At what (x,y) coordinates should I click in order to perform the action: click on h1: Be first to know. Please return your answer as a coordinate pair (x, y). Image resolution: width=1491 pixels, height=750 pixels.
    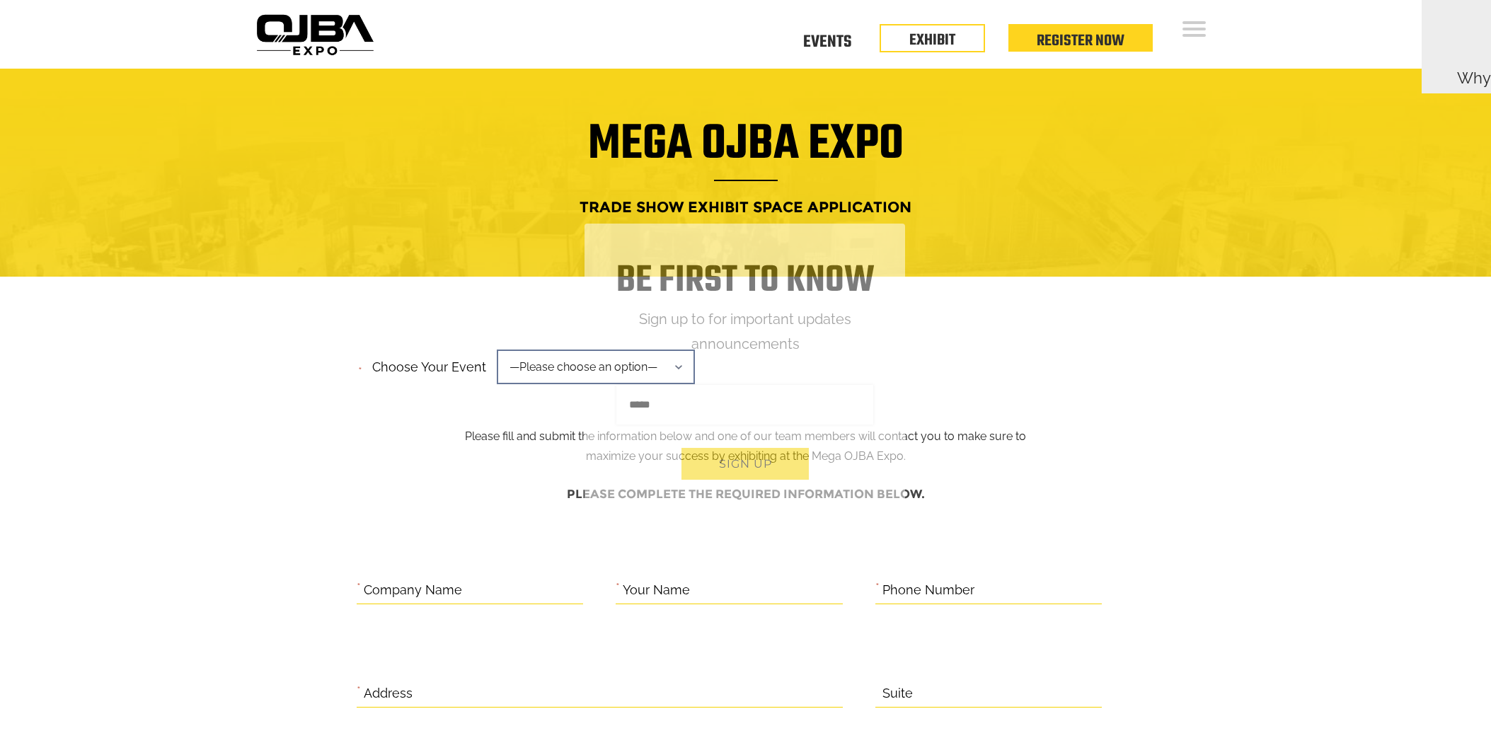
    Looking at the image, I should click on (745, 281).